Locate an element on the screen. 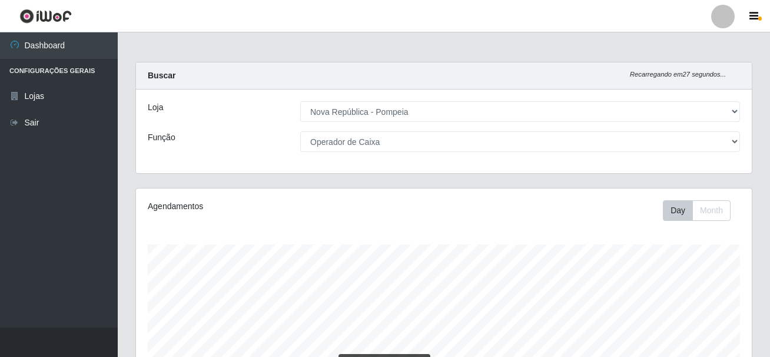 Image resolution: width=770 pixels, height=357 pixels. label: Loja is located at coordinates (155, 107).